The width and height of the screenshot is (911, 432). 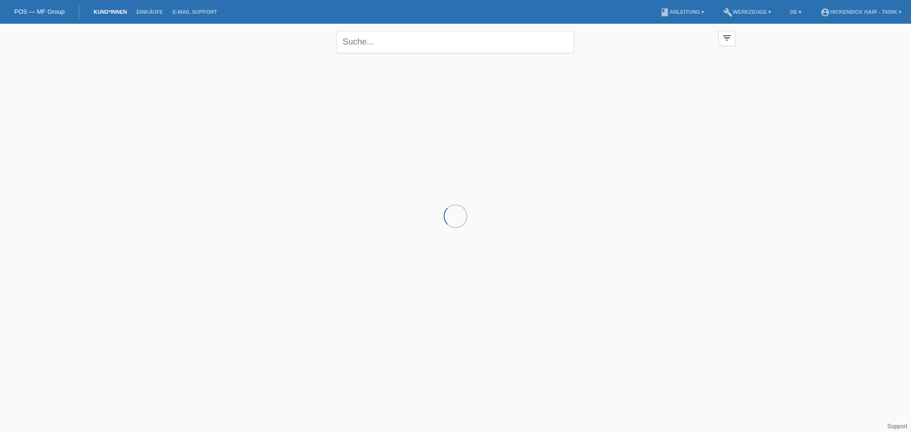 I want to click on a: buildWerkzeuge ▾, so click(x=747, y=12).